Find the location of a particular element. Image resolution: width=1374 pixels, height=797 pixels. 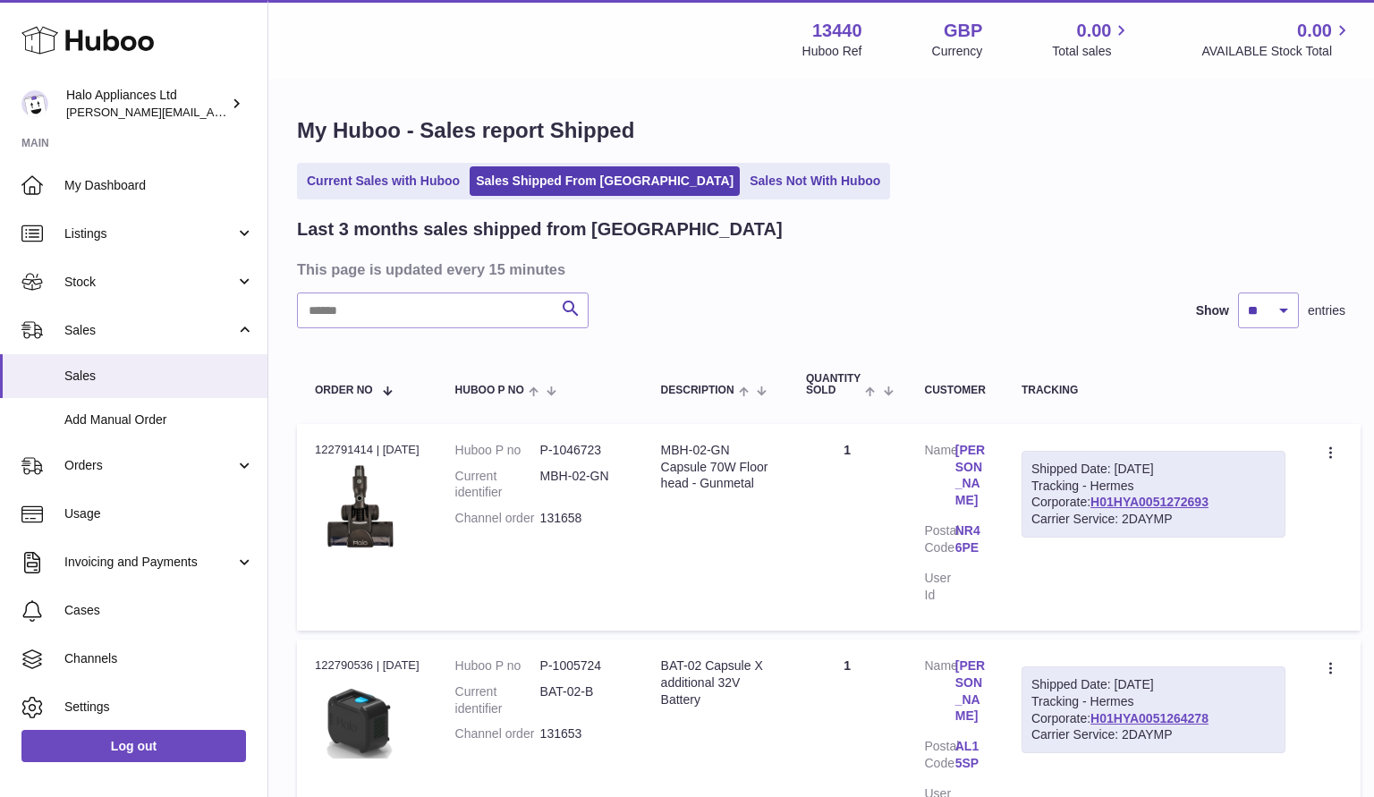

div: Currency is located at coordinates (957, 51).